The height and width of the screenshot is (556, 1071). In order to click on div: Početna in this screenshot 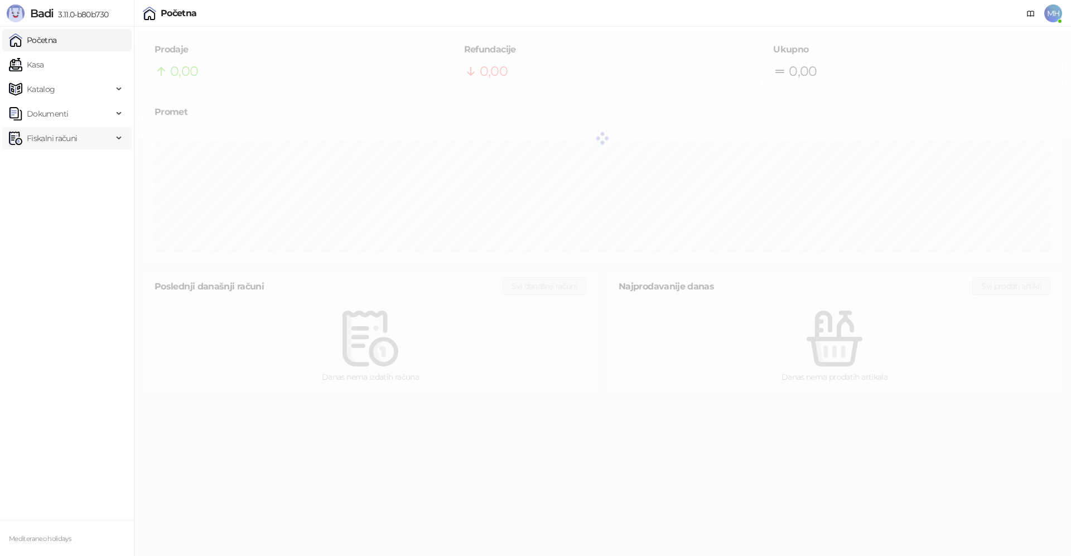, I will do `click(179, 13)`.